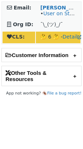  What do you see at coordinates (41, 93) in the screenshot?
I see `footer: App not working? 🪳` at bounding box center [41, 93].